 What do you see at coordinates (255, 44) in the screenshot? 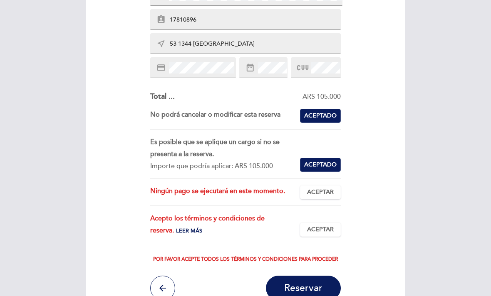
I see `input: Dirección` at bounding box center [255, 44].